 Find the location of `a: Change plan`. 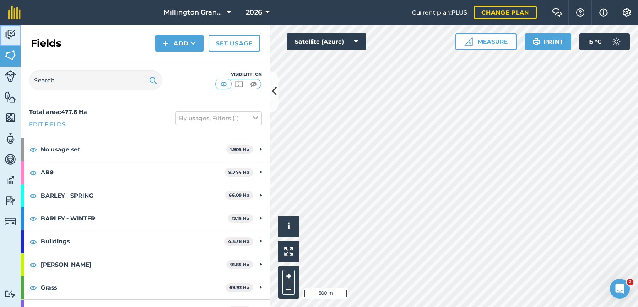

a: Change plan is located at coordinates (505, 12).